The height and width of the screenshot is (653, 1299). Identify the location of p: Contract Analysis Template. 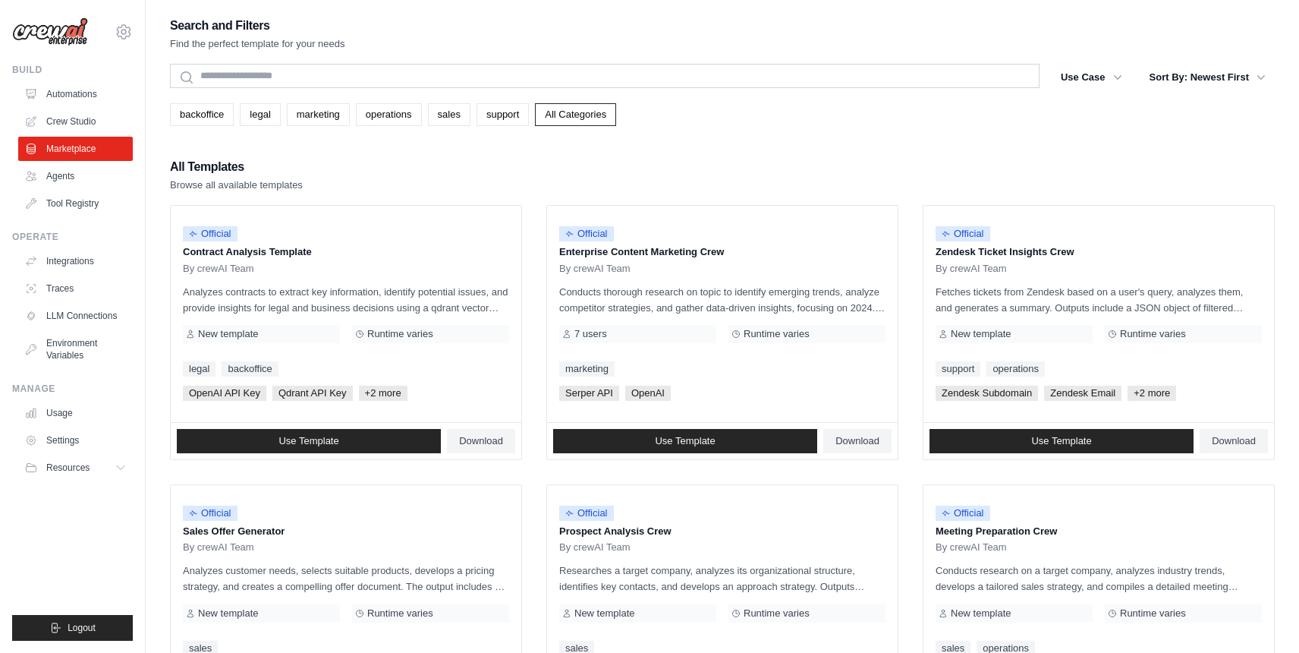
(346, 252).